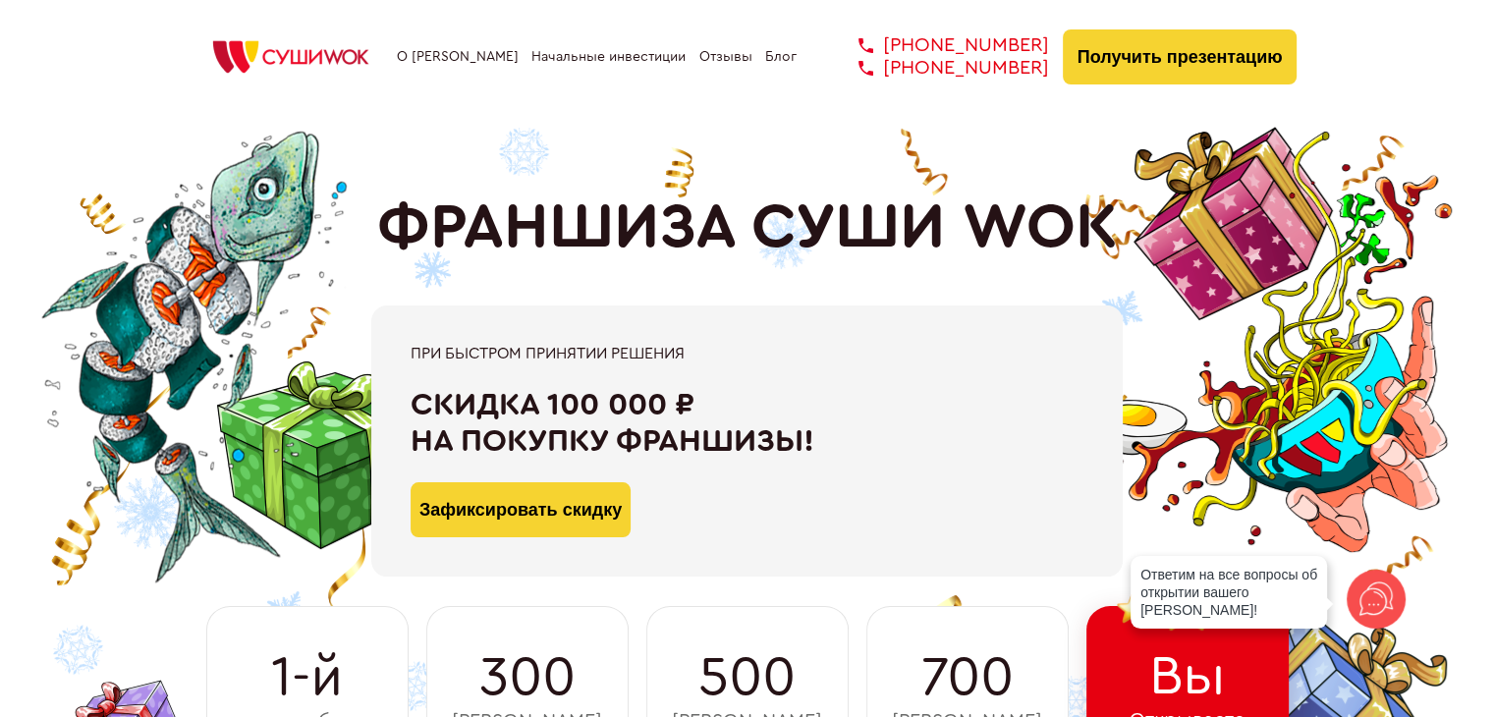 The image size is (1494, 717). I want to click on img: СУШИWOK, so click(291, 57).